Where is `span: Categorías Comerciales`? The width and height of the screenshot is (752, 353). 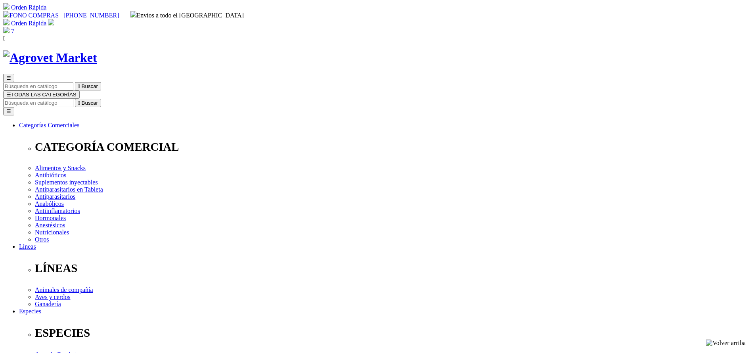 span: Categorías Comerciales is located at coordinates (49, 125).